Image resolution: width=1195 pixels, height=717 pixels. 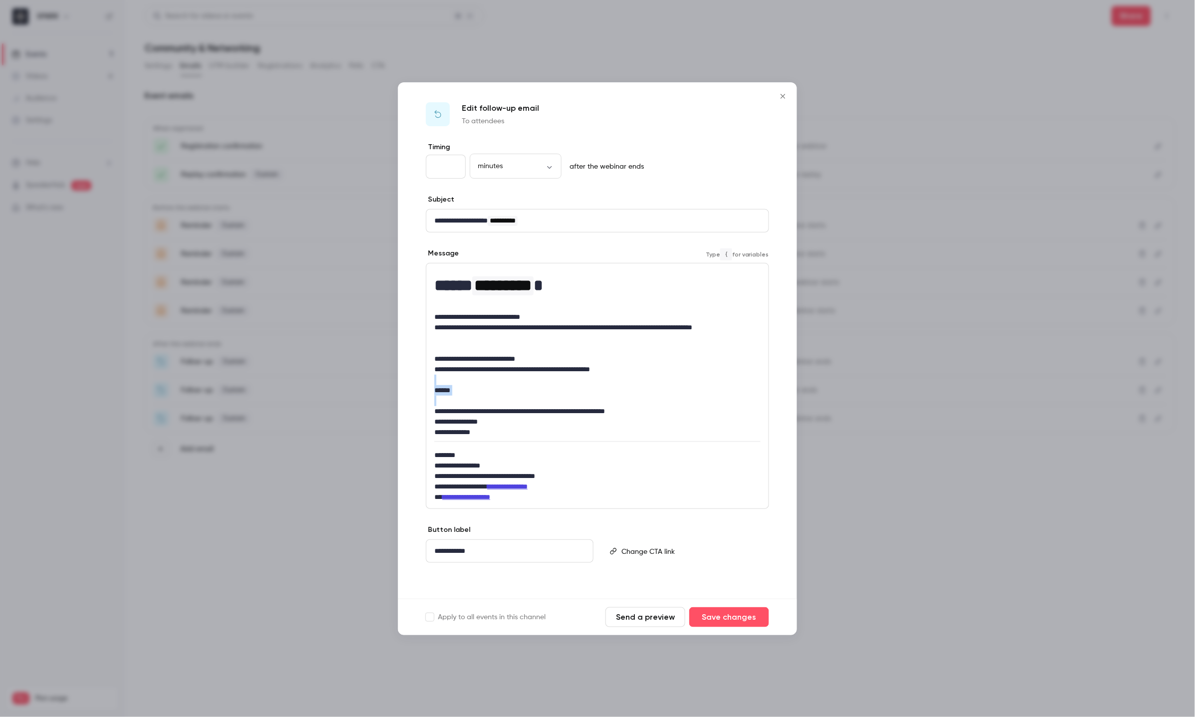 I want to click on label: Button label, so click(x=448, y=530).